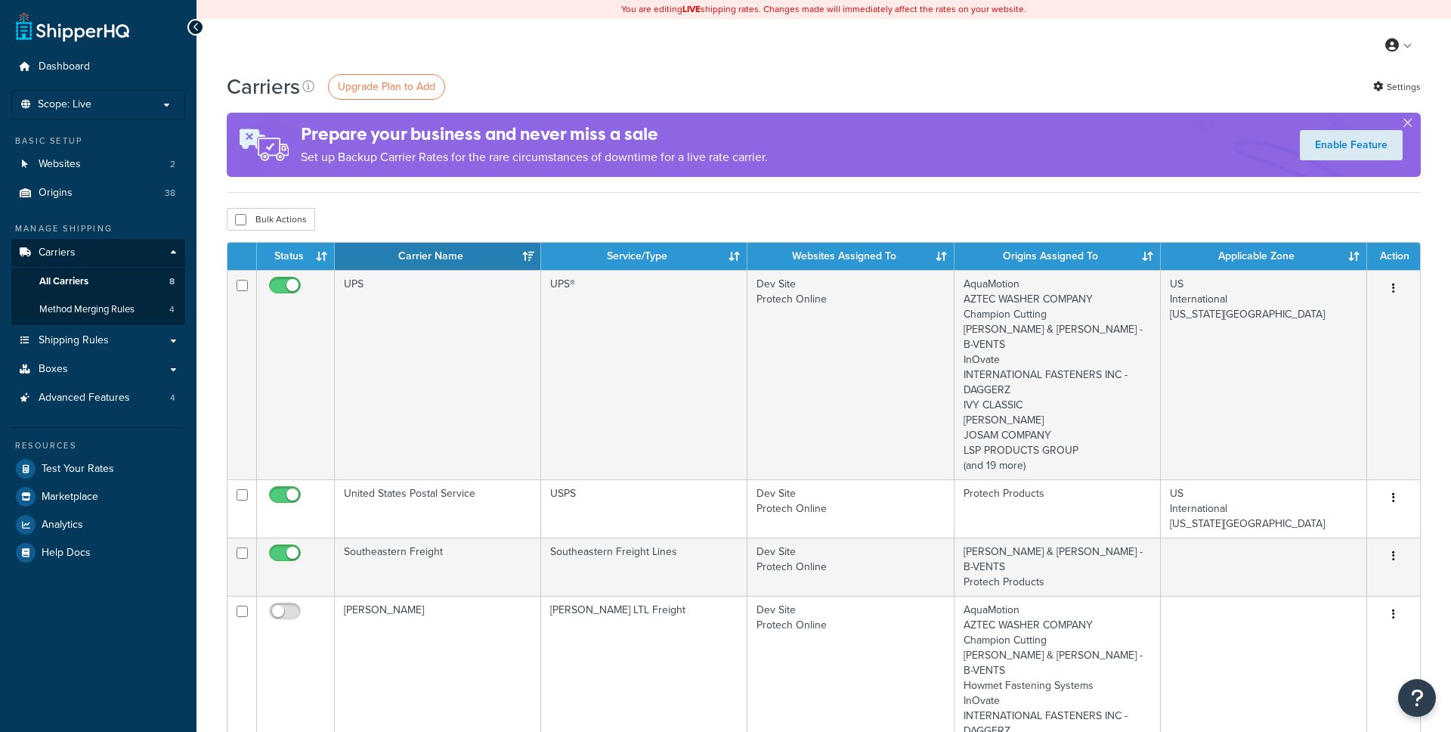 The image size is (1451, 732). Describe the element at coordinates (98, 67) in the screenshot. I see `a: Dashboard` at that location.